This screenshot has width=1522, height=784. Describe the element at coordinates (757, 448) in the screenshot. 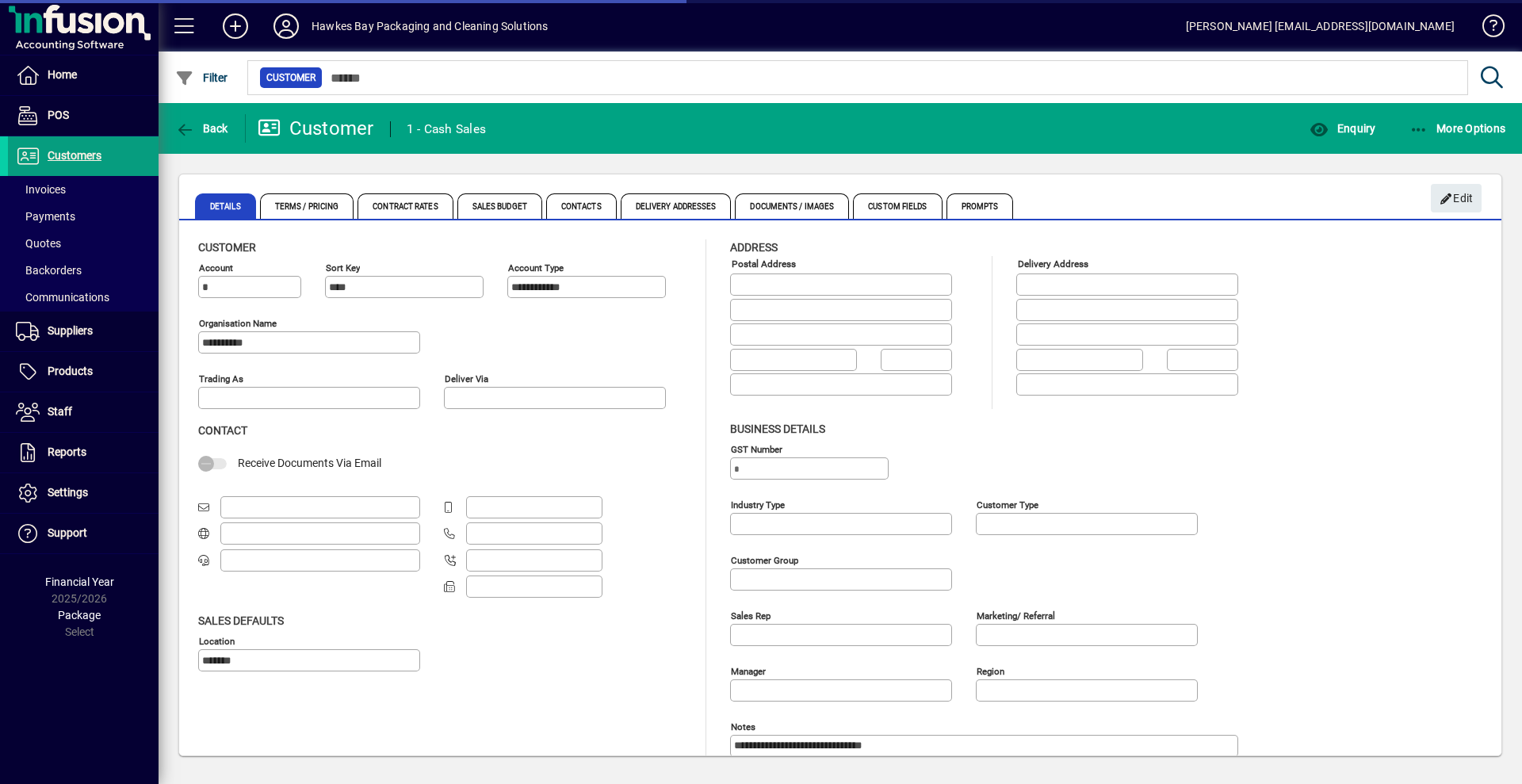

I see `mat-label: GST Number` at that location.